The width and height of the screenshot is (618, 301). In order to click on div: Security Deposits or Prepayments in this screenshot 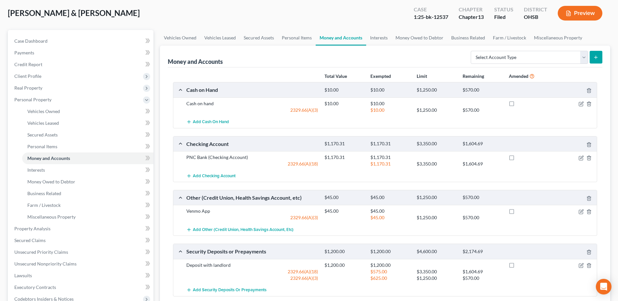, I will do `click(252, 251)`.